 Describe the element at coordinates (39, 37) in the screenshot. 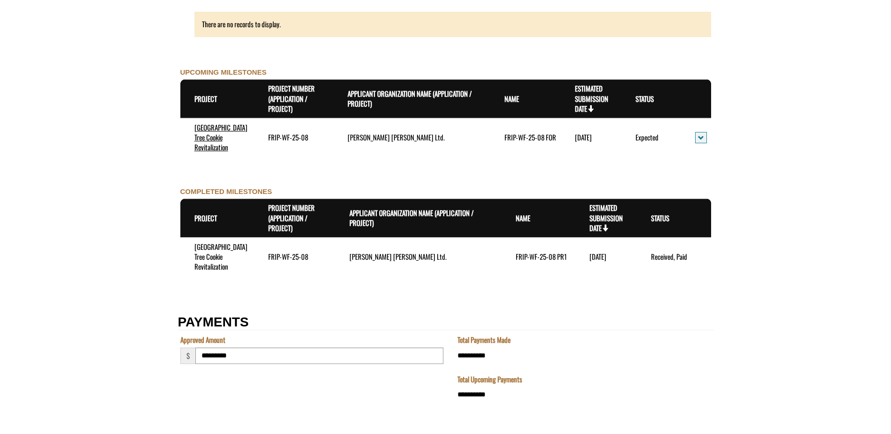

I see `label: Final Reporting Template File` at that location.